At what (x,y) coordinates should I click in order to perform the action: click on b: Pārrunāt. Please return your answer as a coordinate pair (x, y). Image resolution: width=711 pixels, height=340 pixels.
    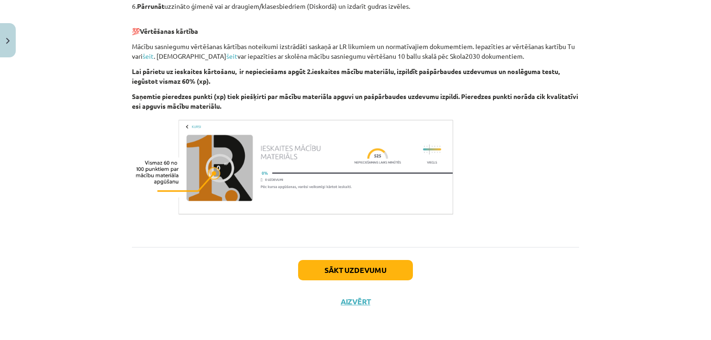
    Looking at the image, I should click on (150, 6).